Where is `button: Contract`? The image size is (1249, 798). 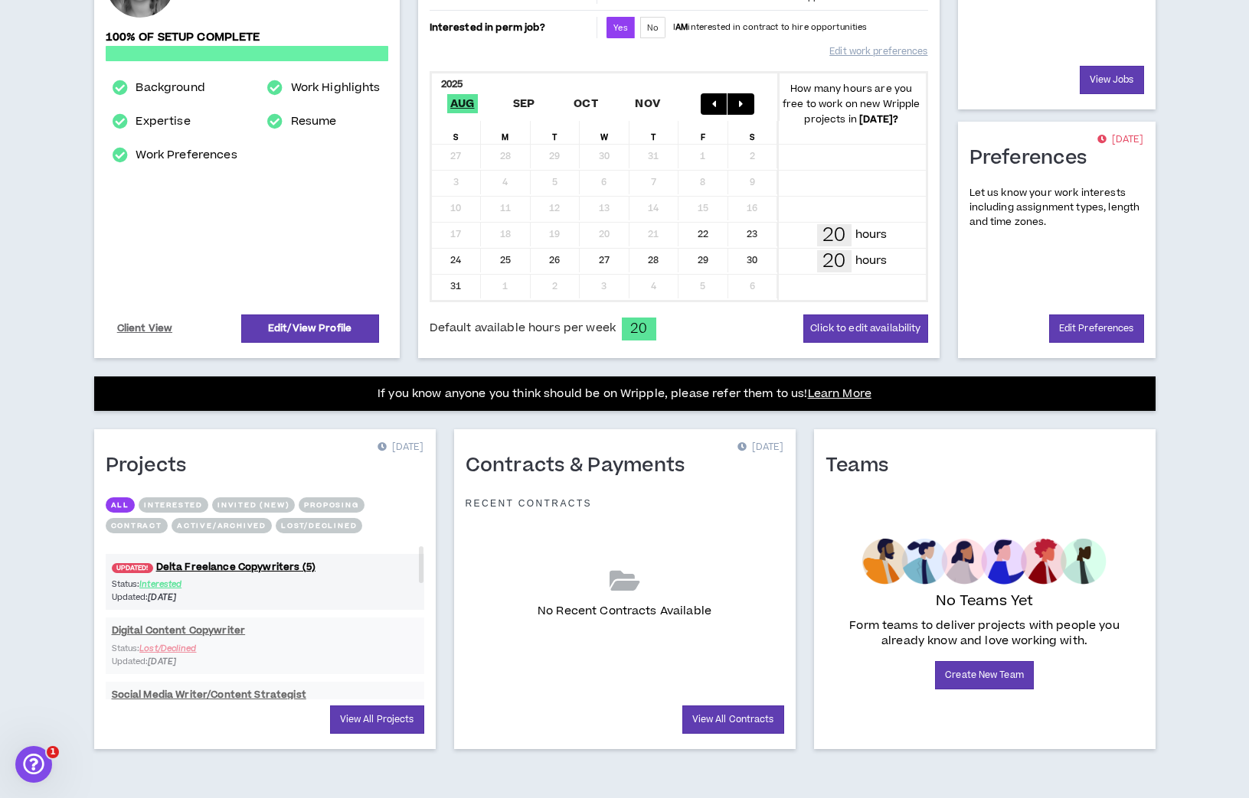
button: Contract is located at coordinates (136, 526).